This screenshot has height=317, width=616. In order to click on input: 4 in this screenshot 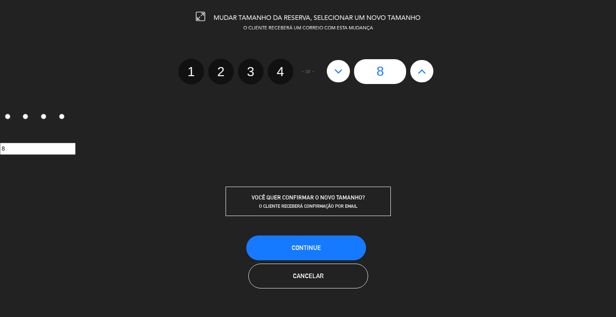, I will do `click(62, 116)`.